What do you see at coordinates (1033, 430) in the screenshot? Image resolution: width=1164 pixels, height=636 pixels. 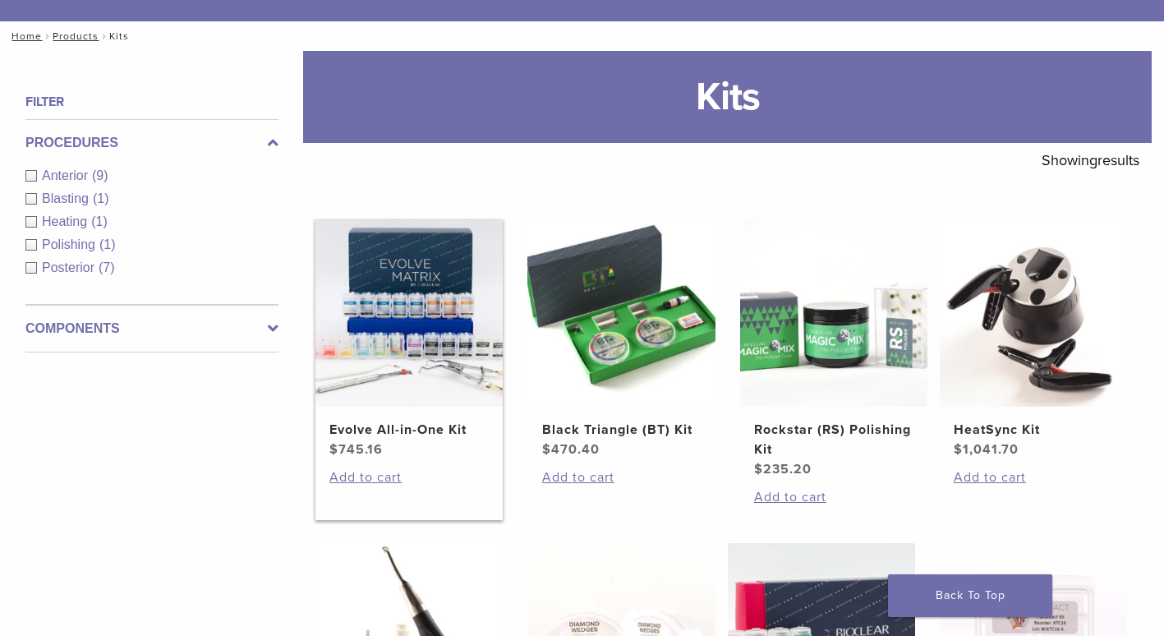 I see `h2: HeatSync Kit` at bounding box center [1033, 430].